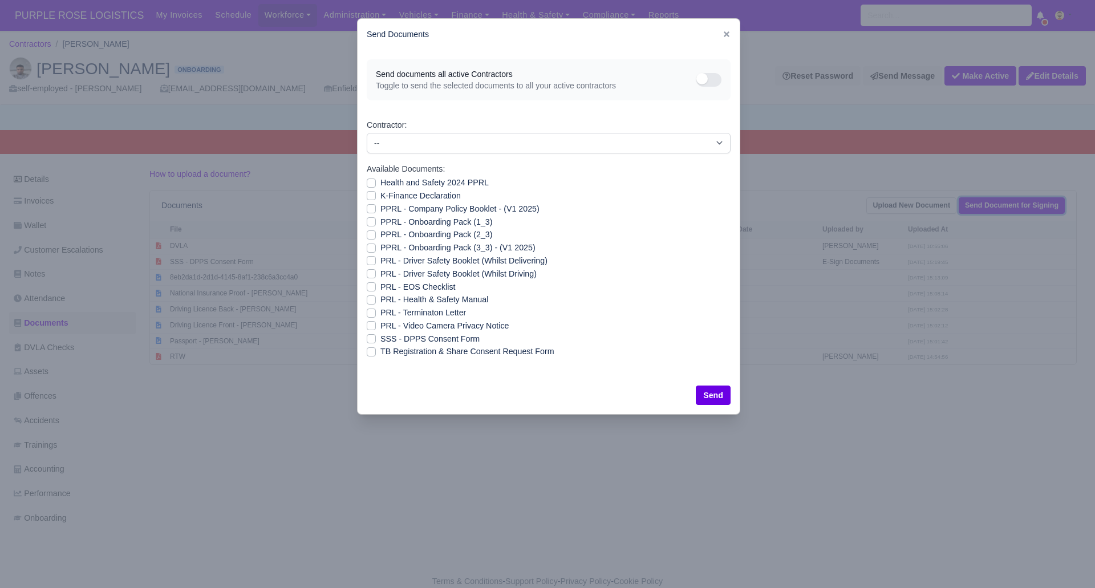 The width and height of the screenshot is (1095, 588). Describe the element at coordinates (458, 248) in the screenshot. I see `label: PPRL - Onboarding Pack (3_3) - (V1 2025)` at that location.